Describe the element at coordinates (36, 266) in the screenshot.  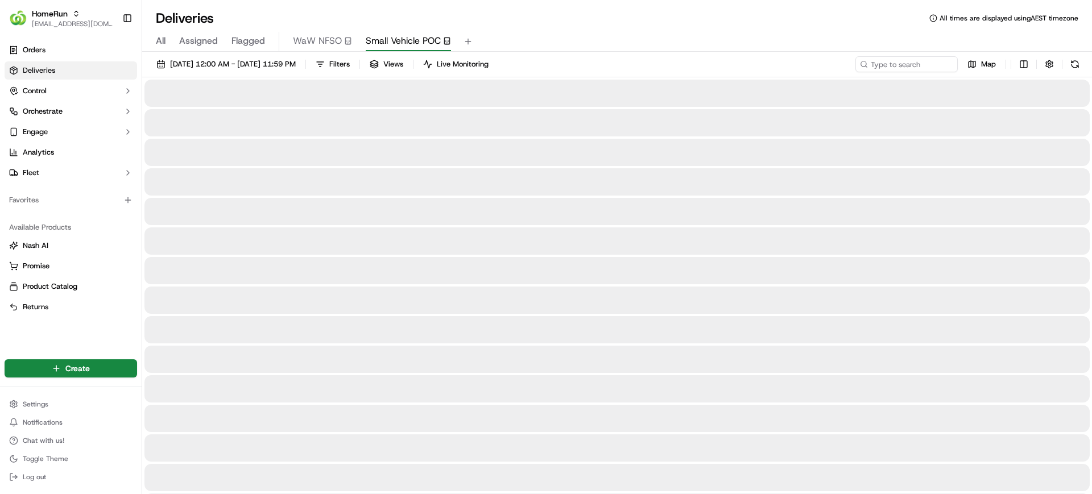
I see `span: Promise` at that location.